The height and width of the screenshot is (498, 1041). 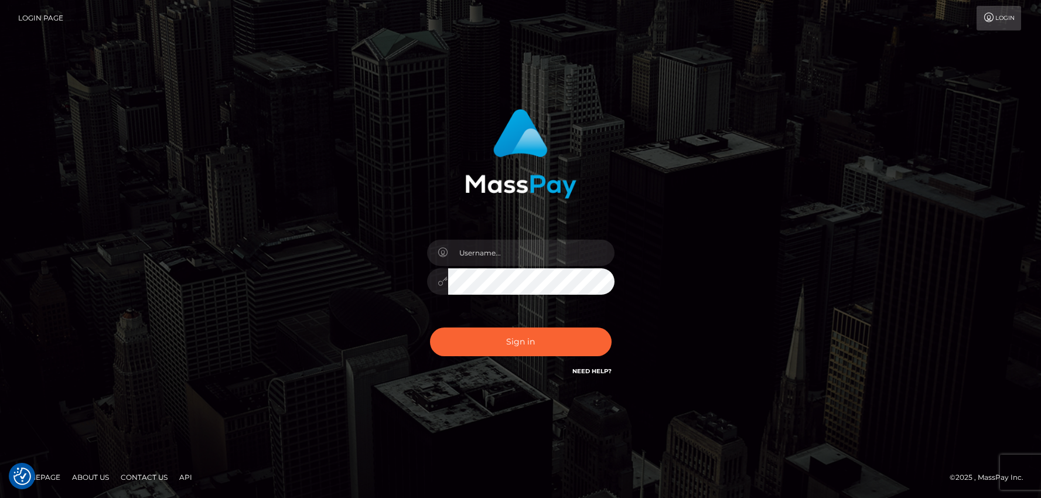 What do you see at coordinates (521, 342) in the screenshot?
I see `button: Sign in` at bounding box center [521, 342].